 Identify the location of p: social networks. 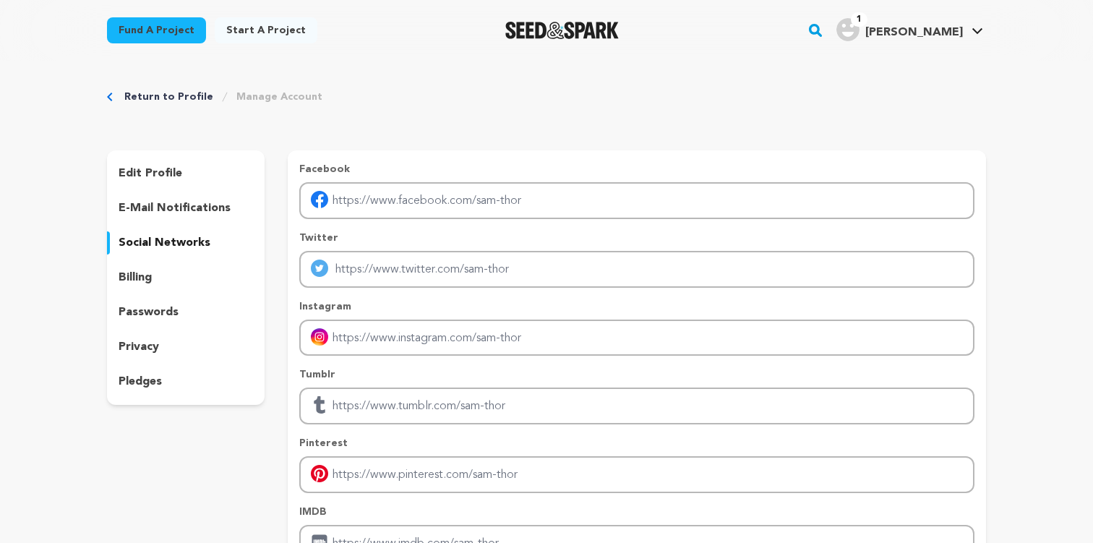
(164, 243).